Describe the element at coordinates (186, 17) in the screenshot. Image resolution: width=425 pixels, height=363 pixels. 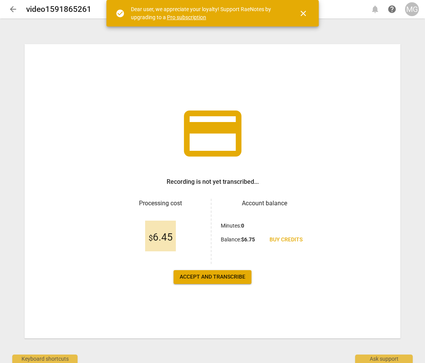
I see `a: Pro subscription` at that location.